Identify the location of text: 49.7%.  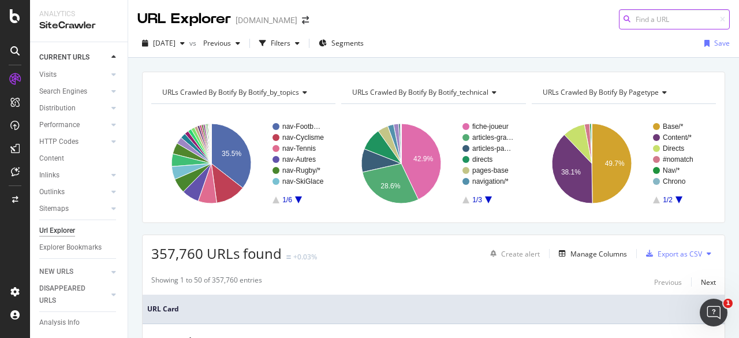
(614, 163).